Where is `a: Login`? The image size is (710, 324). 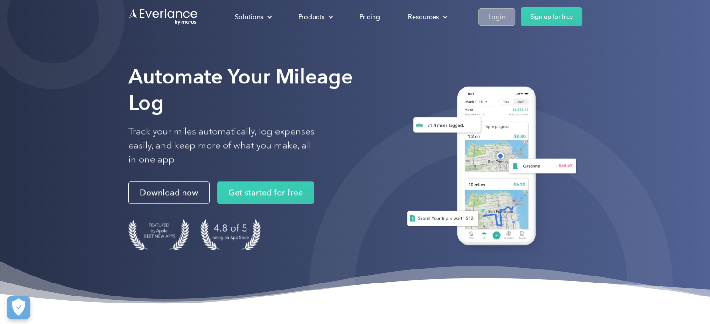 a: Login is located at coordinates (497, 17).